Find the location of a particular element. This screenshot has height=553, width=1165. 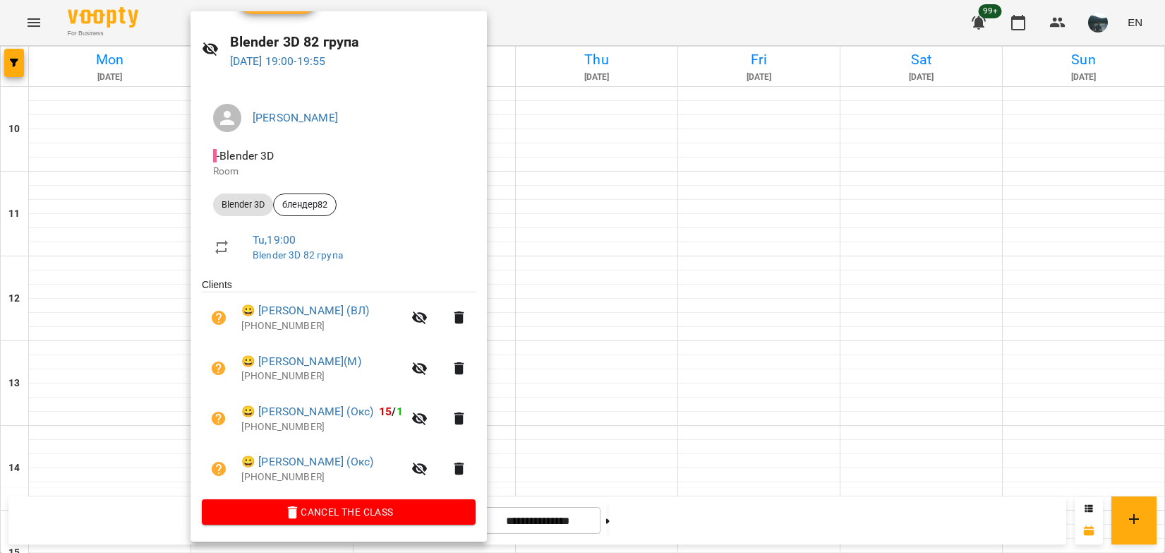

a: Blender 3D 82 група is located at coordinates (298, 255).